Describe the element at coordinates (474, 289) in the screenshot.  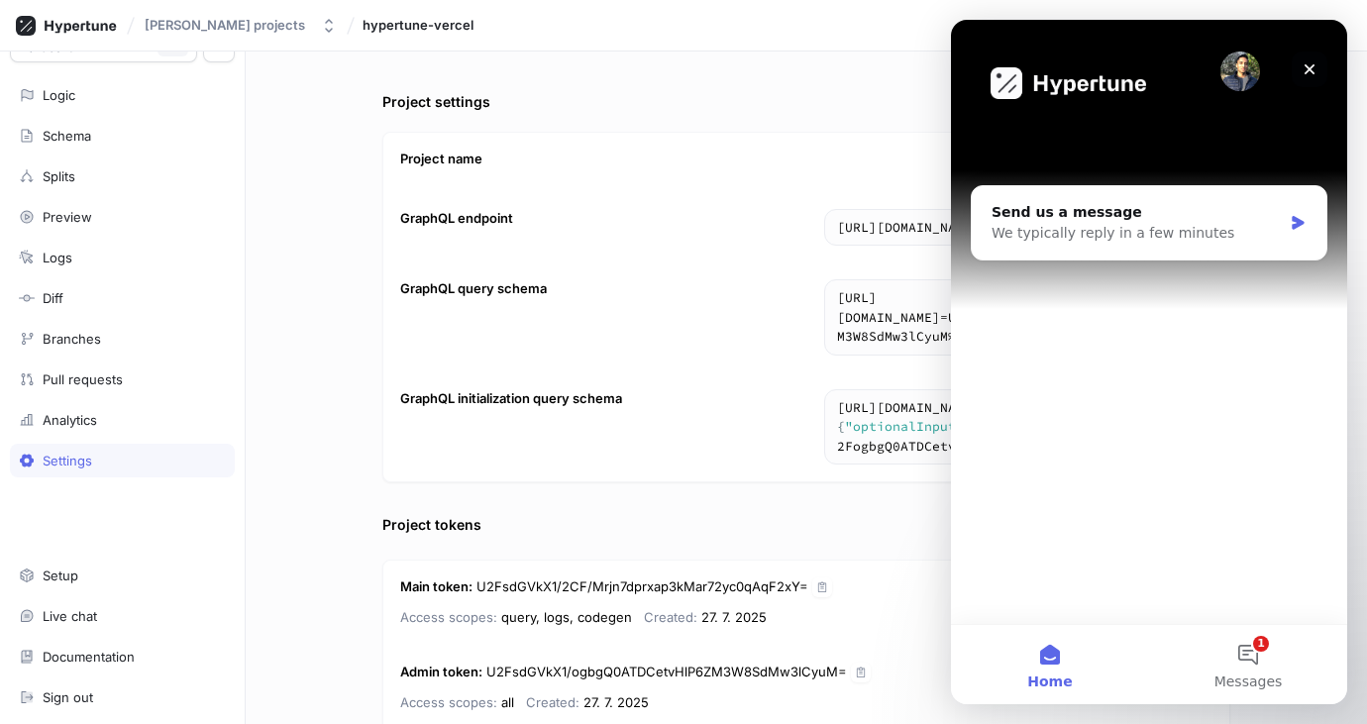
I see `div: GraphQL query schema` at that location.